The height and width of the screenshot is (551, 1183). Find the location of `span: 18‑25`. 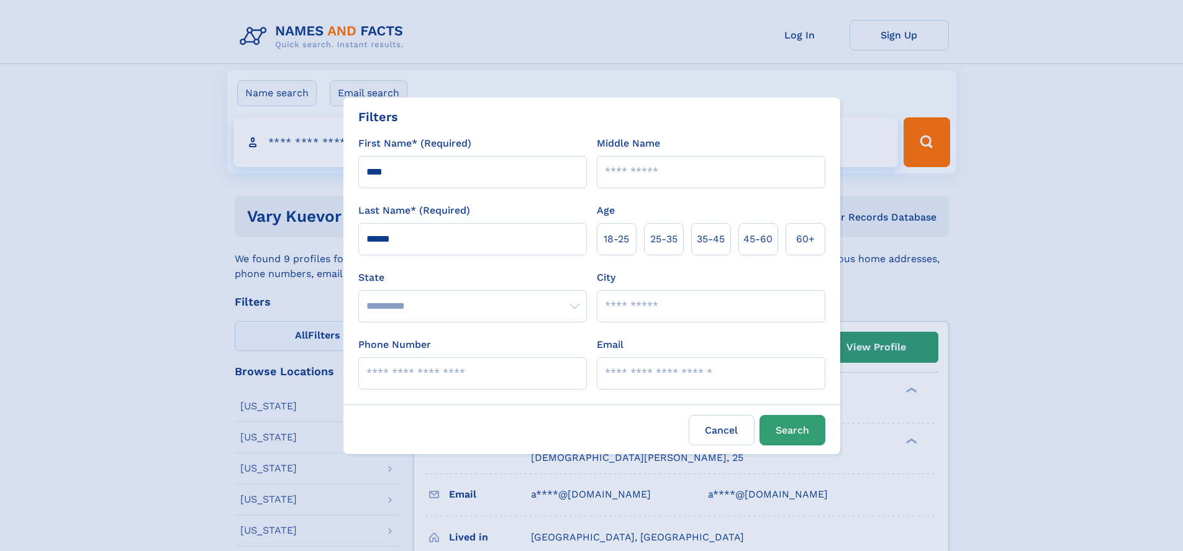

span: 18‑25 is located at coordinates (616, 239).